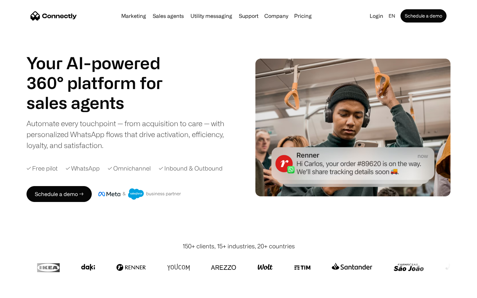  I want to click on ul: Language list, so click(26, 291).